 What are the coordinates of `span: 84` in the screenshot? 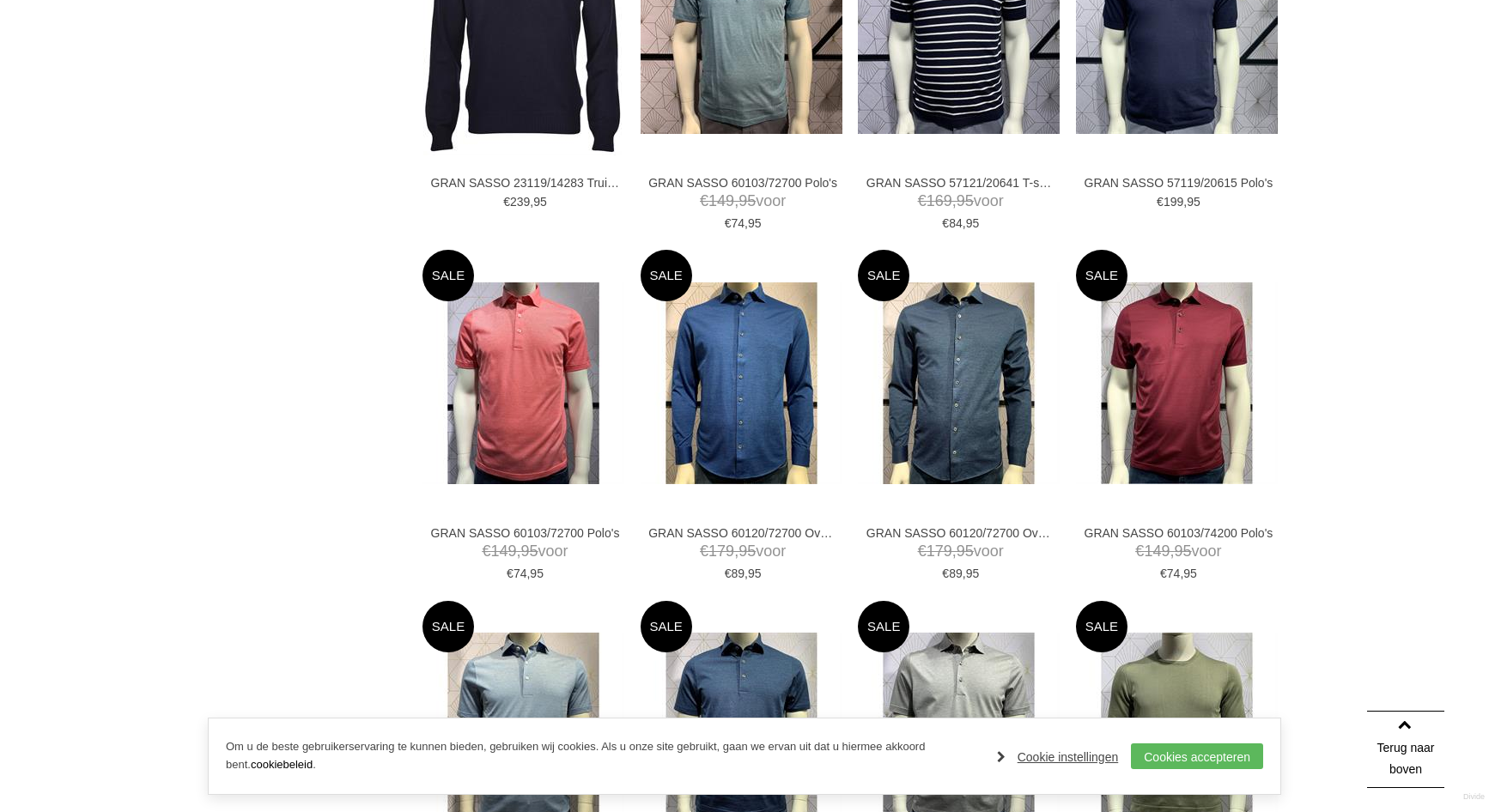 It's located at (956, 223).